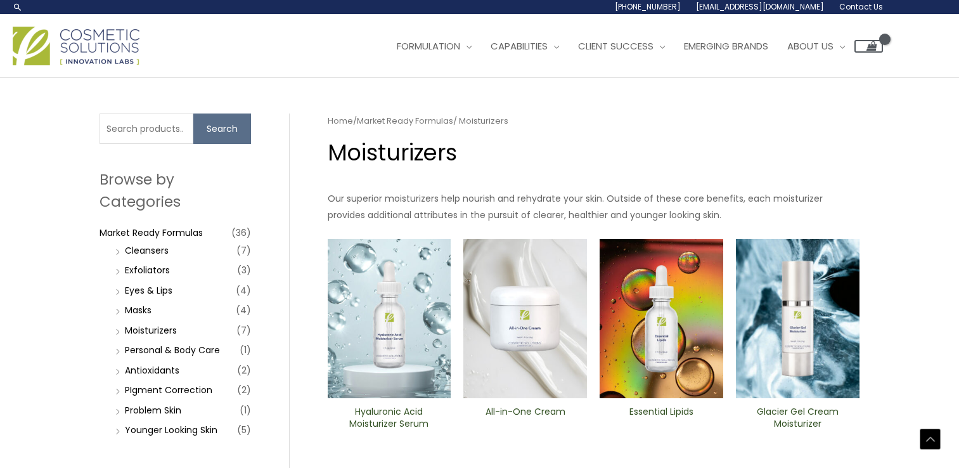  Describe the element at coordinates (525, 418) in the screenshot. I see `h2: All-in-One ​Cream` at that location.